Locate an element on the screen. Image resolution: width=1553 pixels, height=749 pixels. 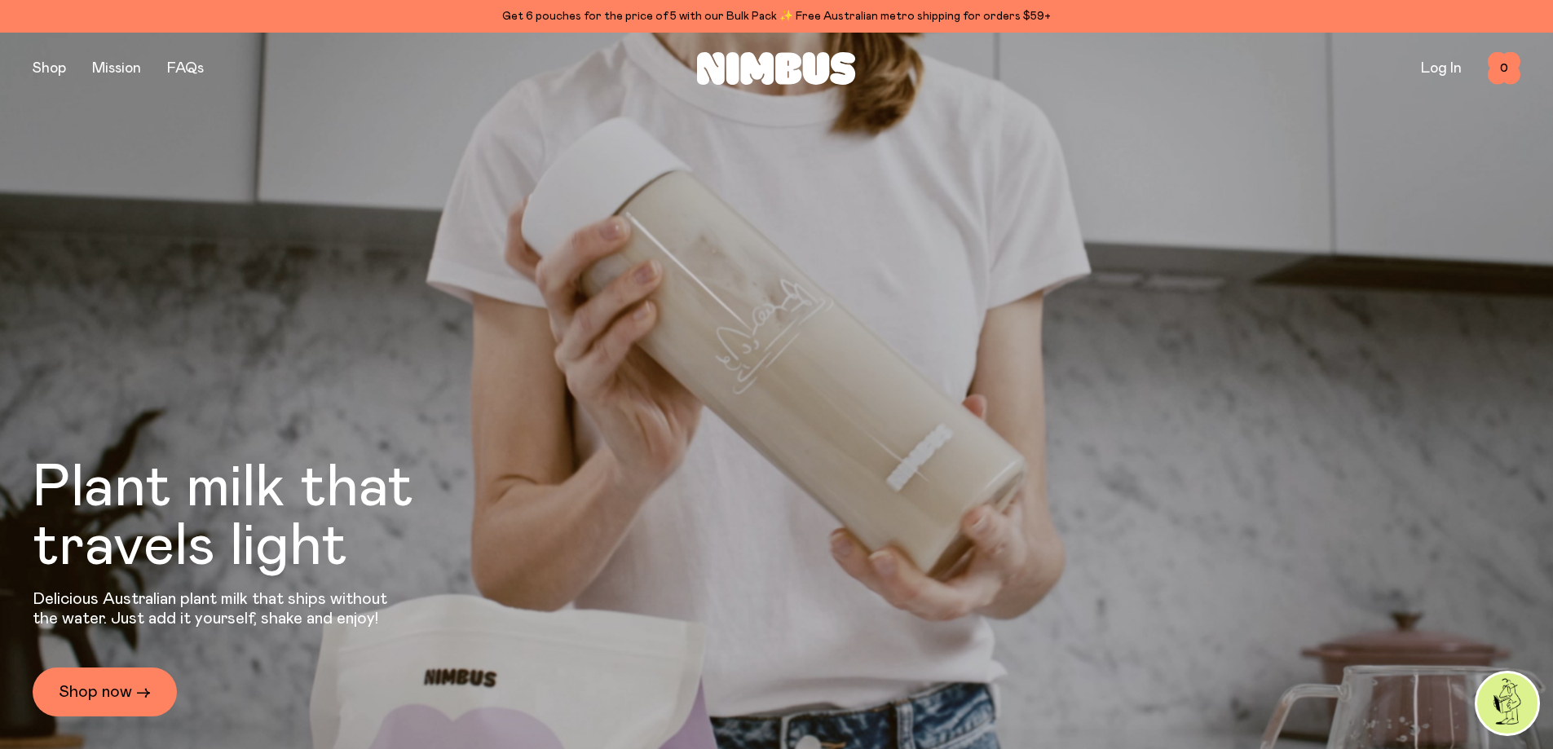
p: Delicious Australian plant milk that ships without the water. Just add it yourself, shake and enjoy! is located at coordinates (215, 609).